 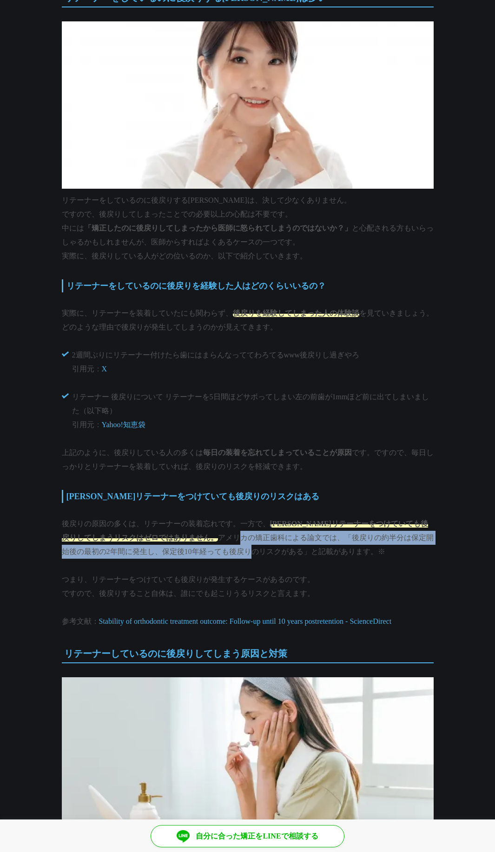 What do you see at coordinates (248, 761) in the screenshot?
I see `img: リテーナーしているのに後戻りしてしまう原因と対策` at bounding box center [248, 761].